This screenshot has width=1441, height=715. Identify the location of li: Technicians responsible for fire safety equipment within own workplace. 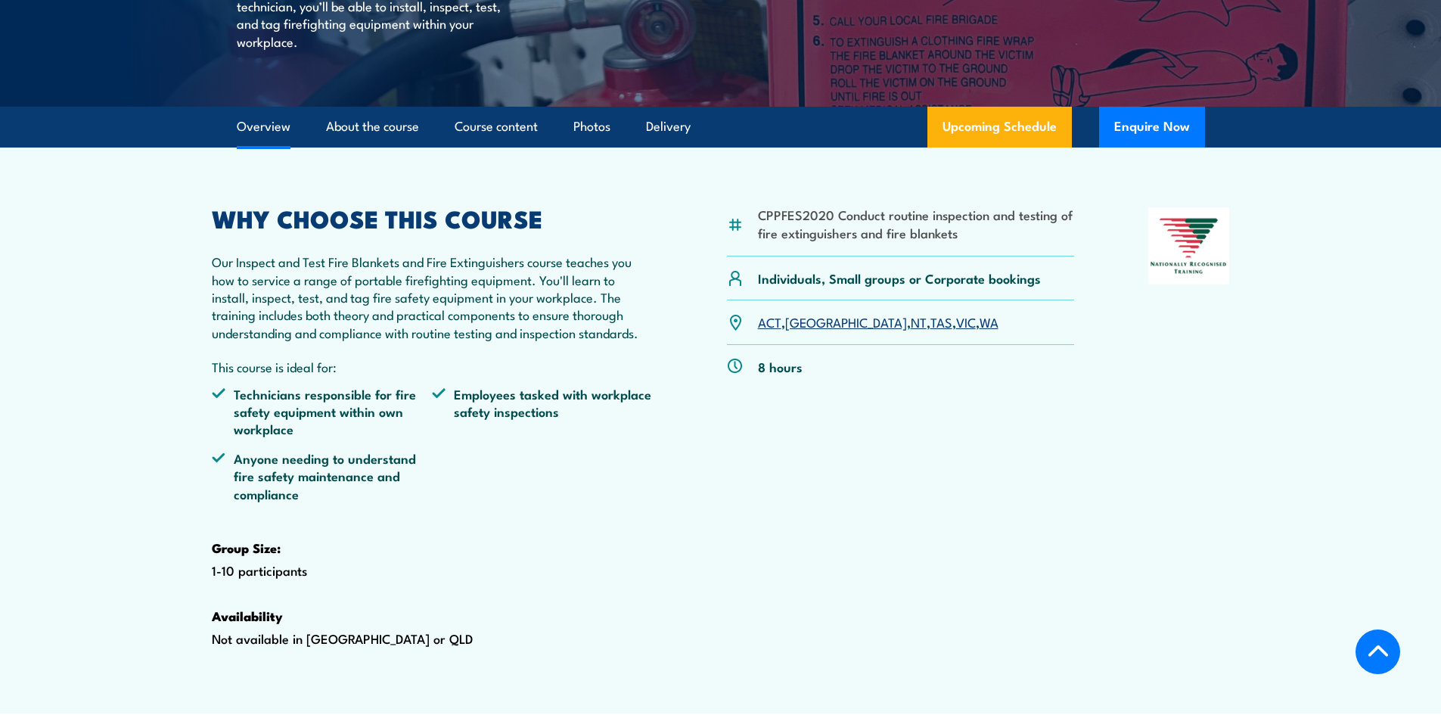
(322, 411).